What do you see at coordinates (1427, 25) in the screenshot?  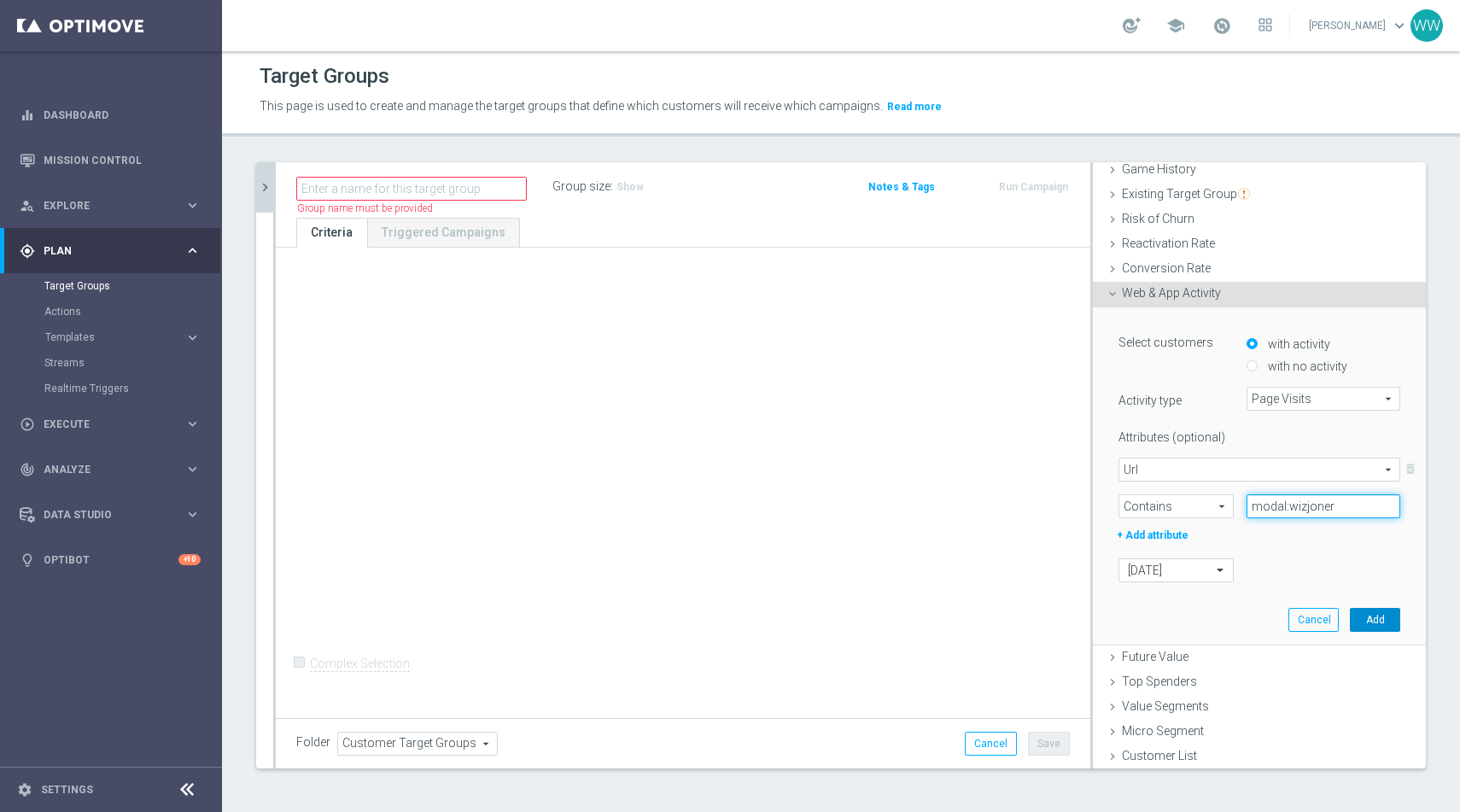 I see `div: WW` at bounding box center [1427, 25].